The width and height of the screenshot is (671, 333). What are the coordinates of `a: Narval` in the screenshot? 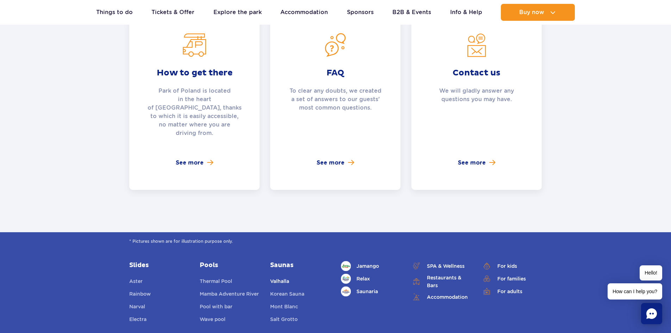 It's located at (137, 308).